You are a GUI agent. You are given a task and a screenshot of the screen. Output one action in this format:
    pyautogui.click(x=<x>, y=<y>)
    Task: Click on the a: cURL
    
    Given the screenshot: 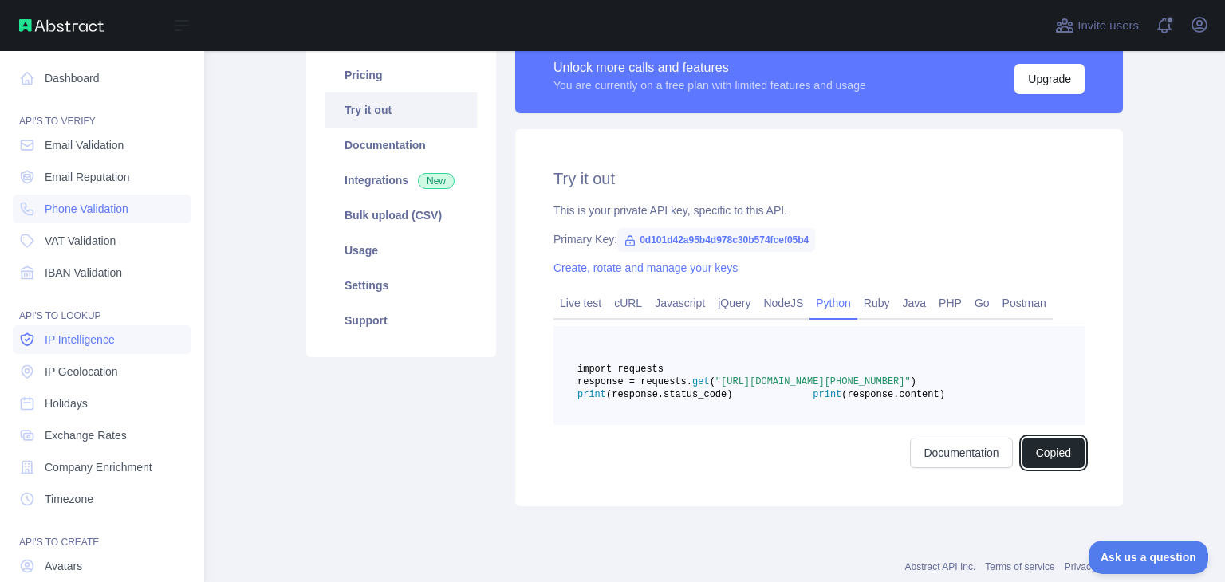 What is the action you would take?
    pyautogui.click(x=628, y=303)
    